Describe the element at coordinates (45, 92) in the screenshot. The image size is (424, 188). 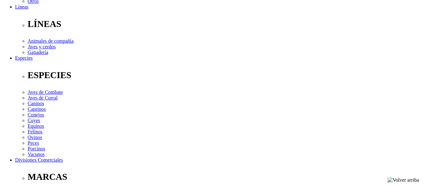
I see `span: Aves de Combate` at that location.